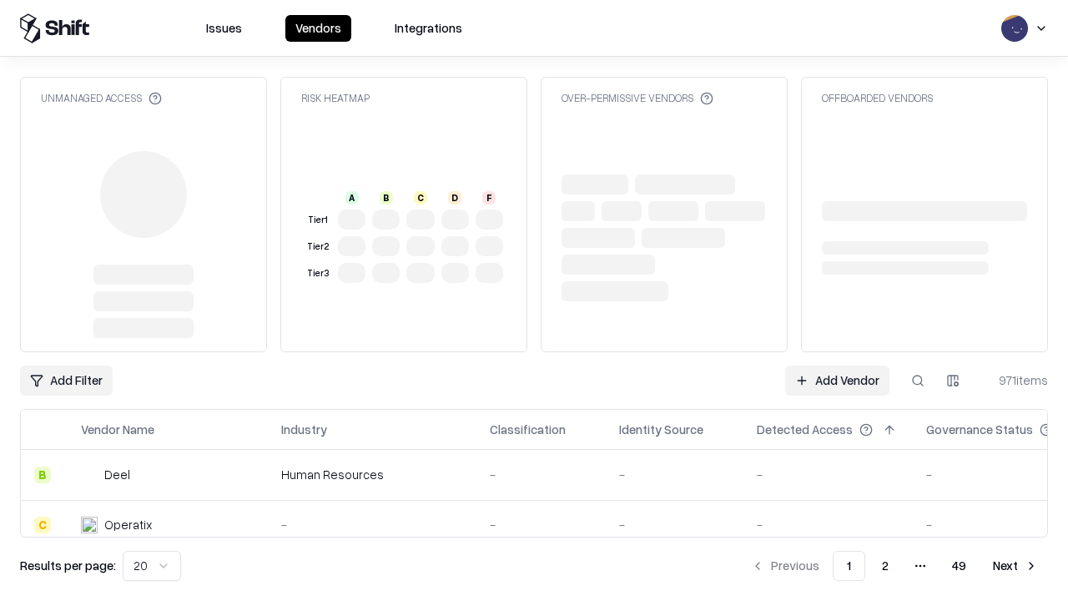  Describe the element at coordinates (117, 474) in the screenshot. I see `div: Deel` at that location.